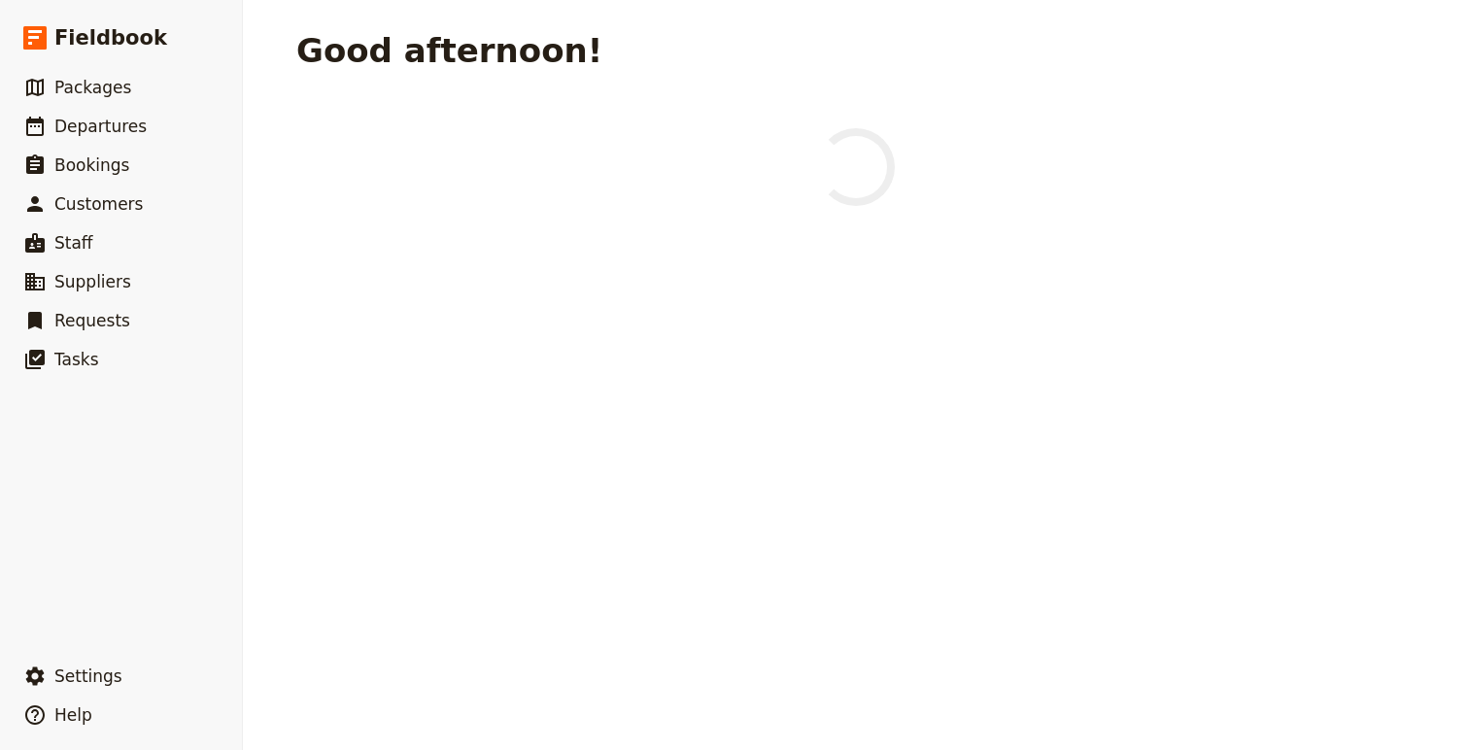 Image resolution: width=1469 pixels, height=750 pixels. Describe the element at coordinates (91, 165) in the screenshot. I see `span: Bookings` at that location.